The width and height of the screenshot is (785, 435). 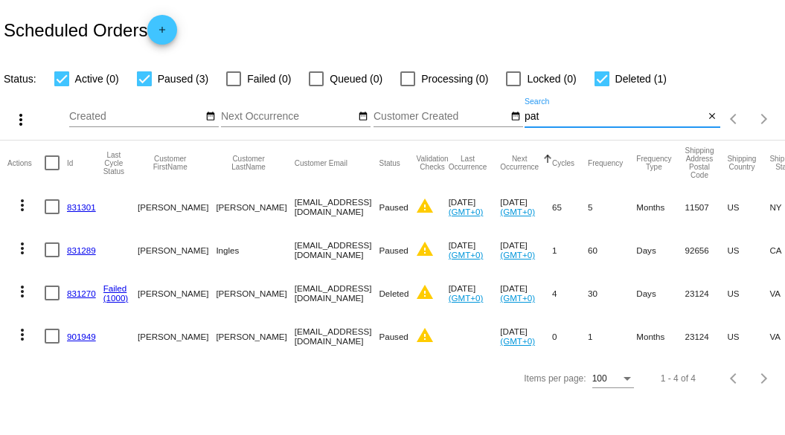 What do you see at coordinates (97, 79) in the screenshot?
I see `span: Active (0)` at bounding box center [97, 79].